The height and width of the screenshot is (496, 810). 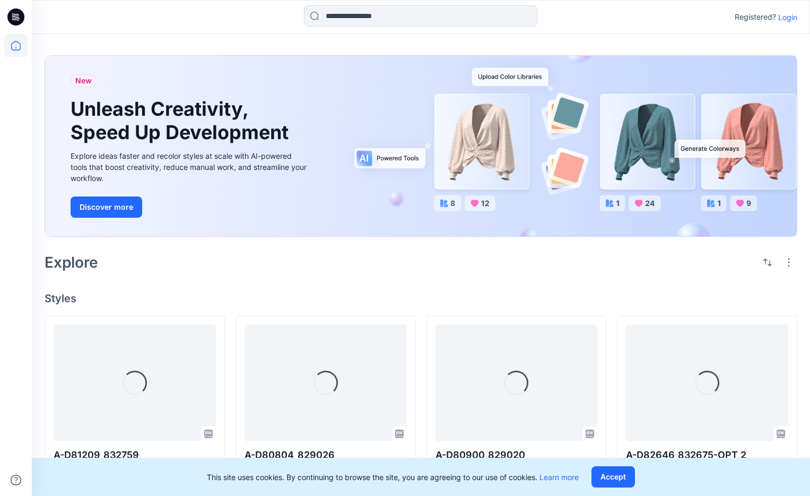 What do you see at coordinates (326, 455) in the screenshot?
I see `p: A-D80804_829026` at bounding box center [326, 455].